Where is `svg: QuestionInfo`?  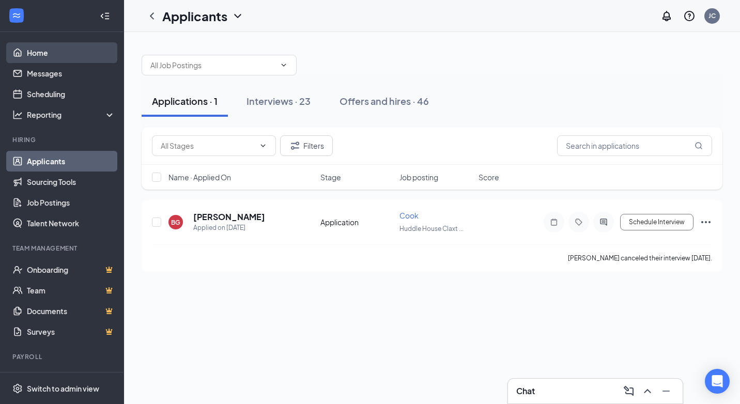 svg: QuestionInfo is located at coordinates (689, 16).